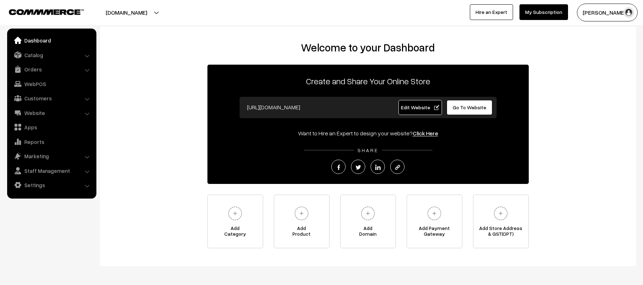 This screenshot has height=285, width=643. I want to click on a: Customers, so click(51, 98).